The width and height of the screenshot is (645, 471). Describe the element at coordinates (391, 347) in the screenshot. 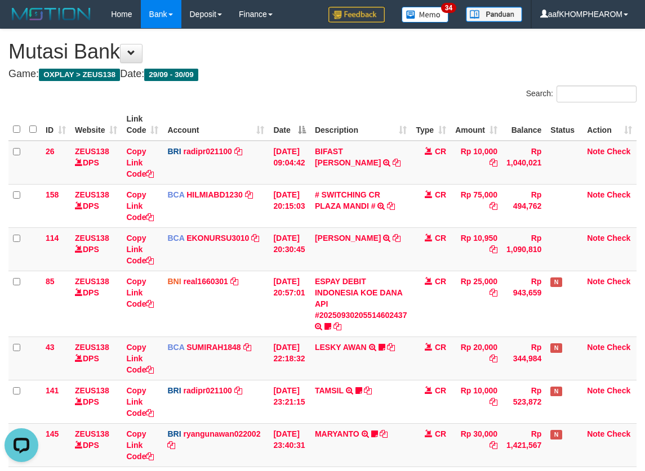

I see `a: Copy LESKY AWAN to clipboard` at that location.